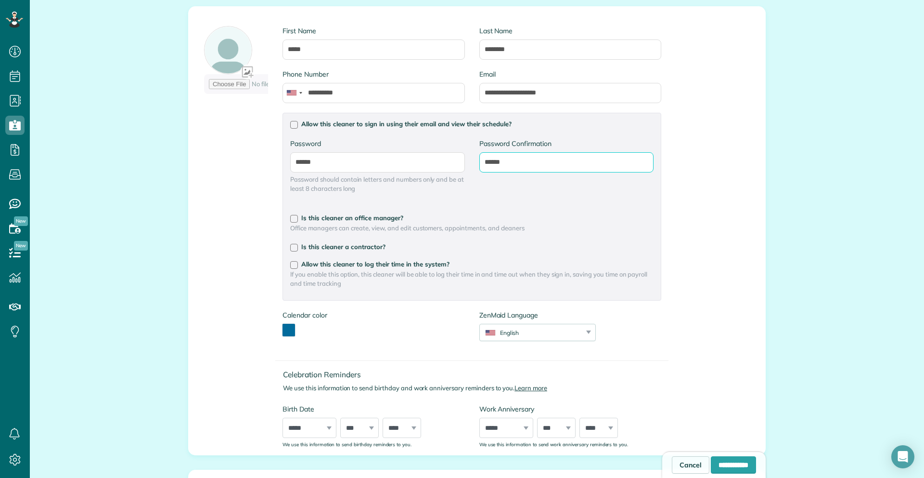 This screenshot has width=924, height=478. Describe the element at coordinates (377, 143) in the screenshot. I see `label: Password` at that location.